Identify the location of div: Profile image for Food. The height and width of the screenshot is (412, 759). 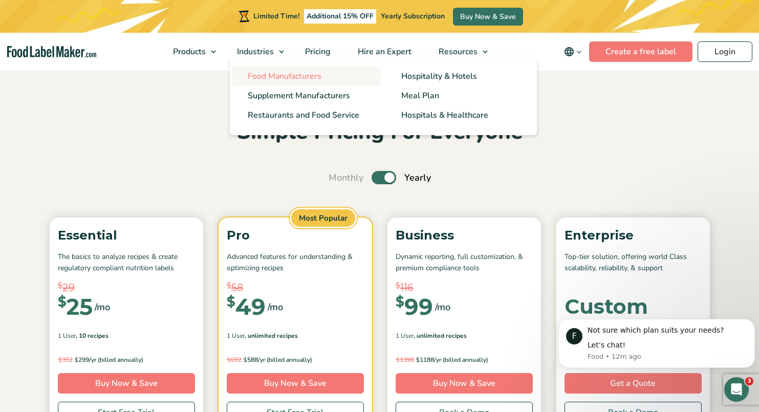
(20, 27).